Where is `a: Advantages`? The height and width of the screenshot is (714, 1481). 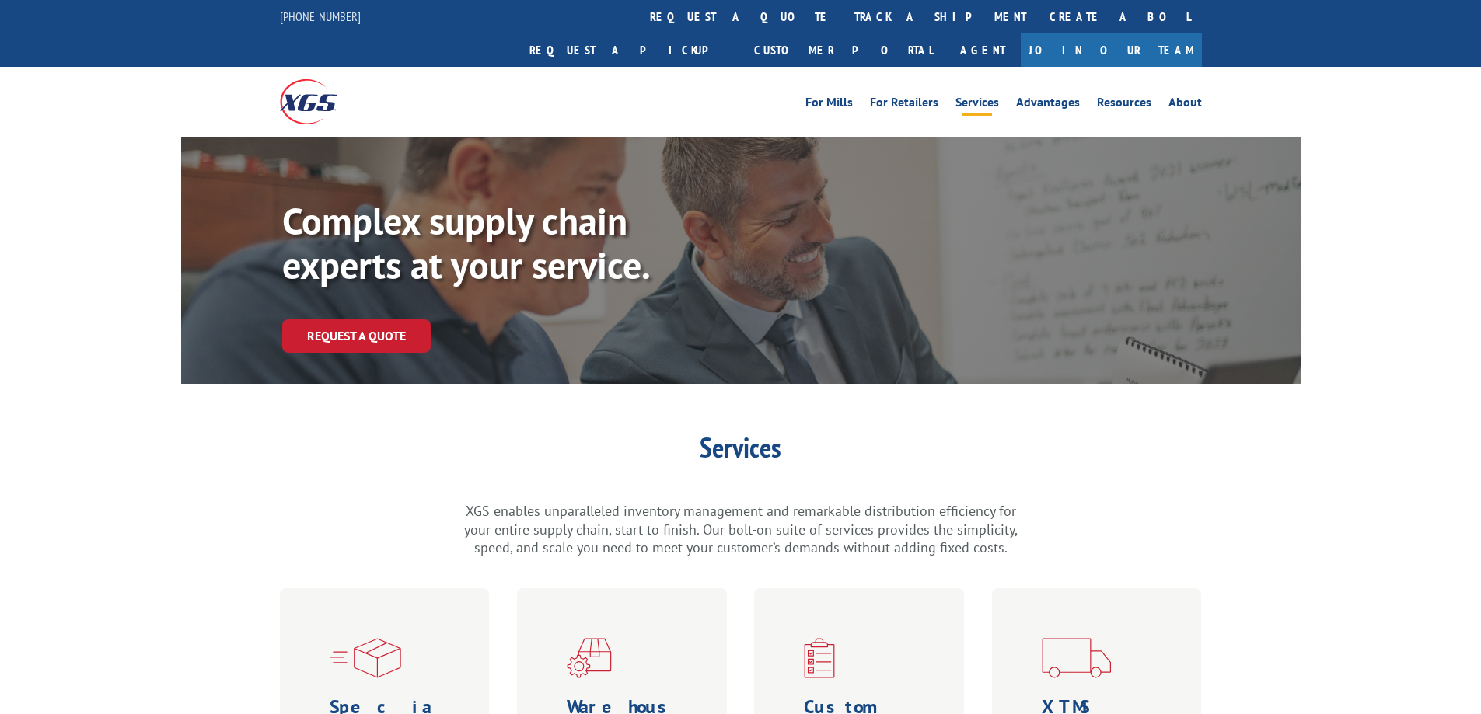
a: Advantages is located at coordinates (1048, 105).